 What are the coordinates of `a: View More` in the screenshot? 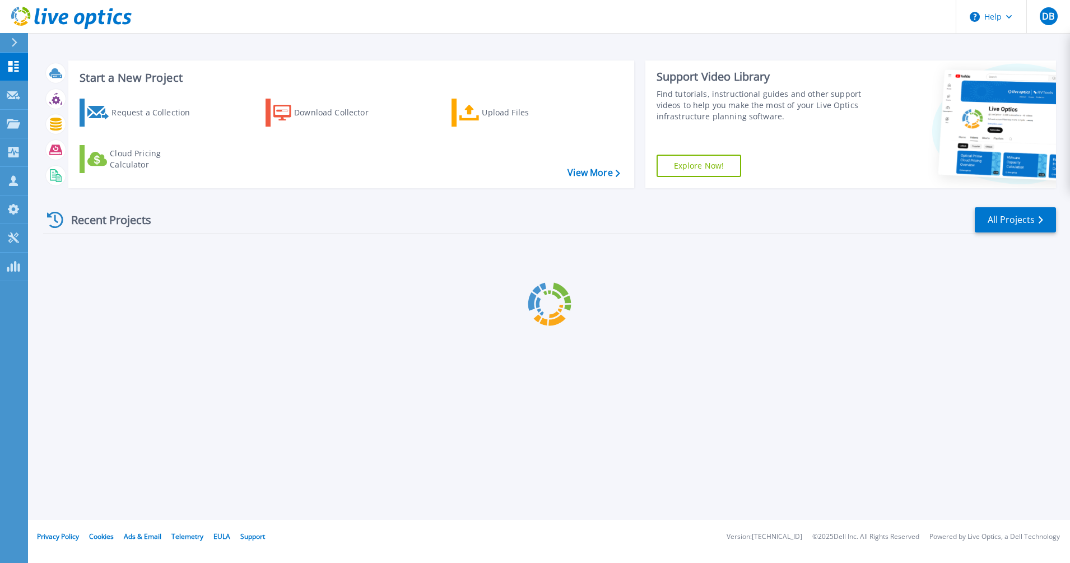 It's located at (593, 173).